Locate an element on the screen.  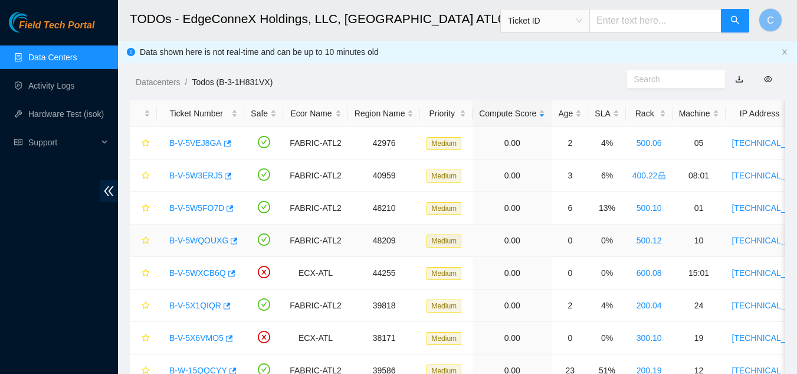
td: 6% is located at coordinates (607, 175).